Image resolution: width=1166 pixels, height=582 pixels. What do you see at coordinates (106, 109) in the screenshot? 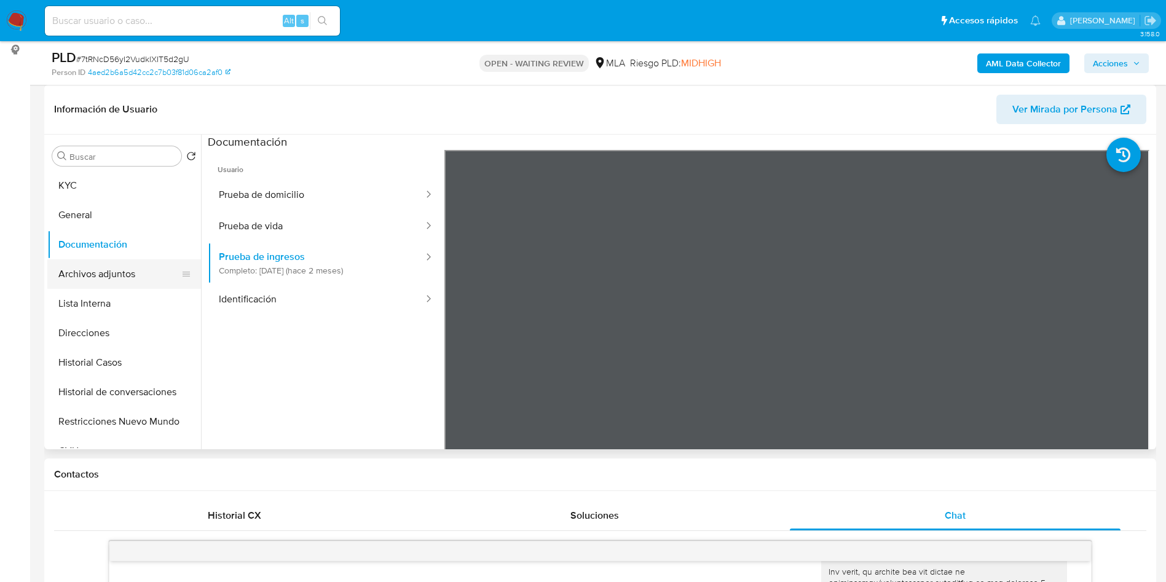
I see `h1: Información de Usuario` at bounding box center [106, 109].